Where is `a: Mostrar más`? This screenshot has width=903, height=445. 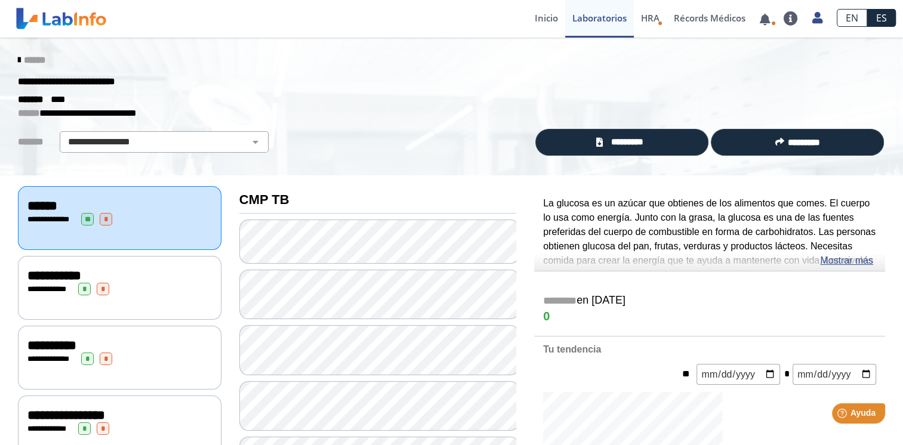
a: Mostrar más is located at coordinates (846, 261).